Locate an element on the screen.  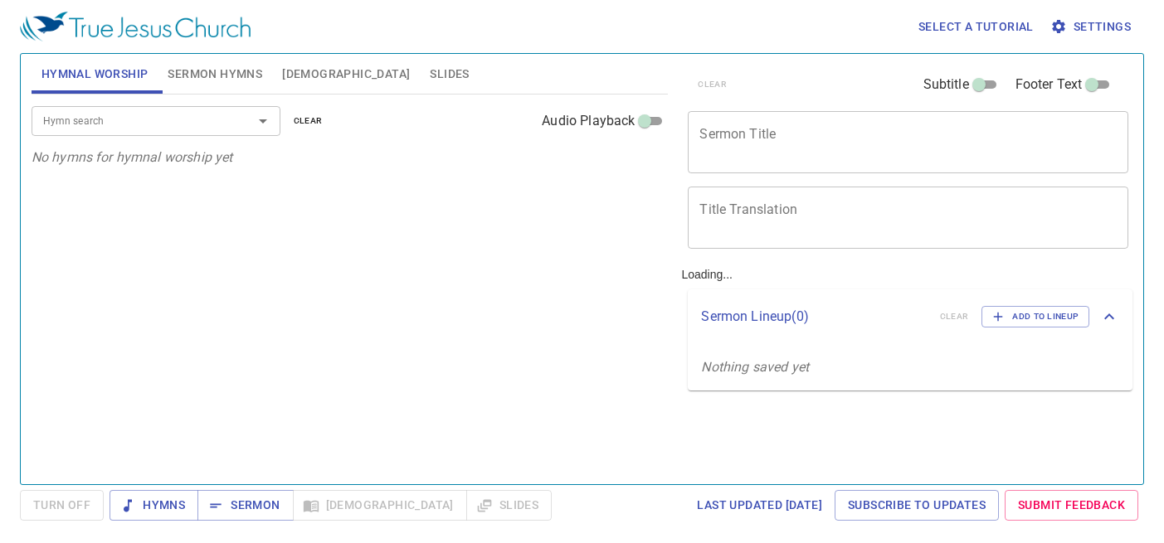
button: Hymns is located at coordinates (153, 505).